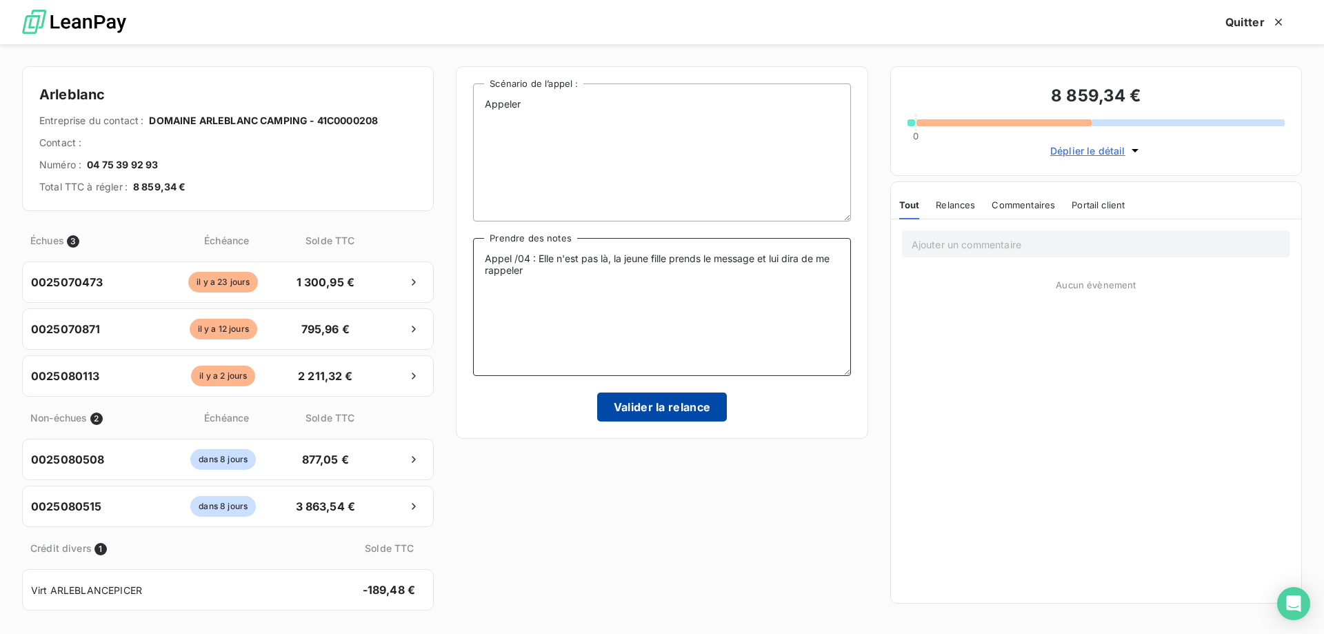 The image size is (1324, 634). I want to click on span: Numéro :, so click(60, 165).